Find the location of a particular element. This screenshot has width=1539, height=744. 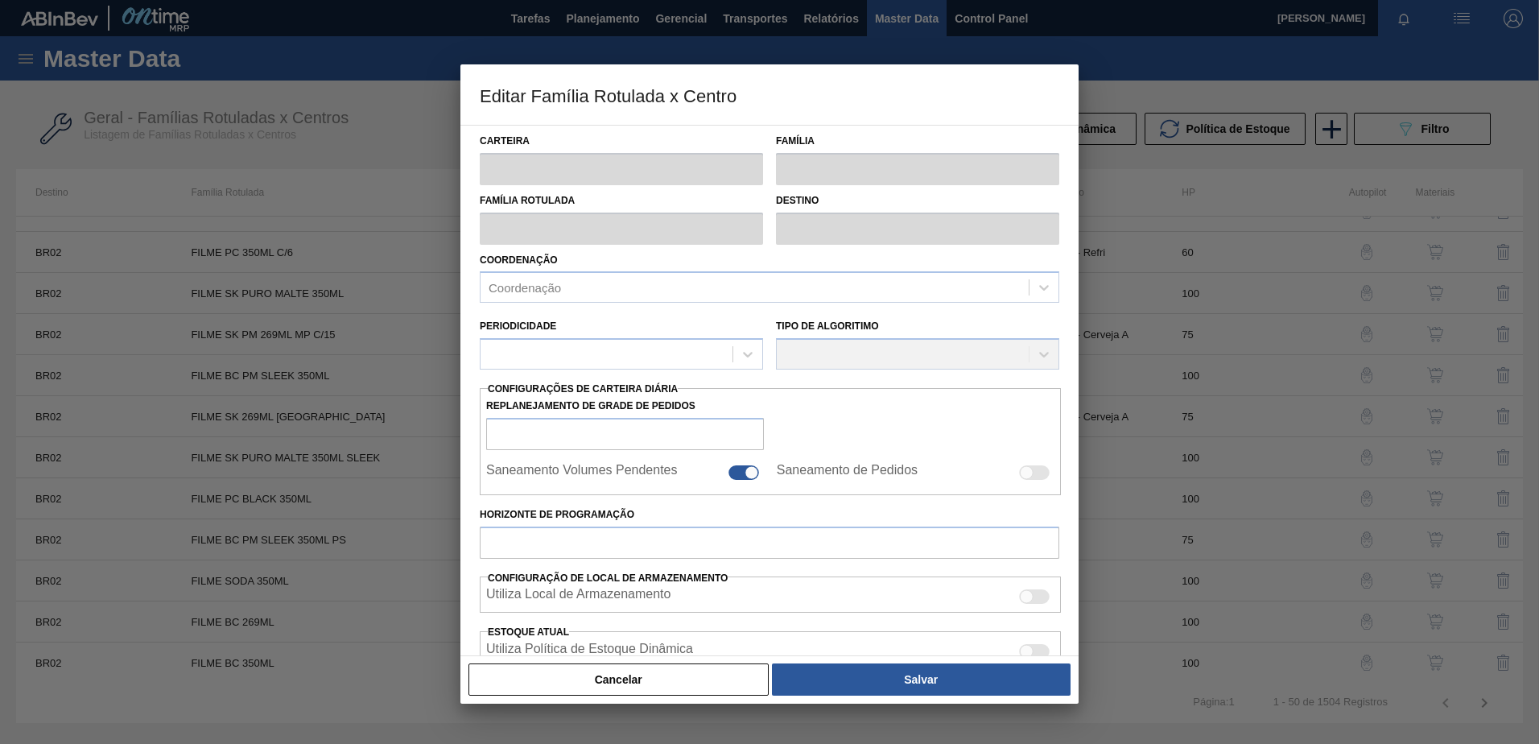

label: Destino is located at coordinates (918, 200).